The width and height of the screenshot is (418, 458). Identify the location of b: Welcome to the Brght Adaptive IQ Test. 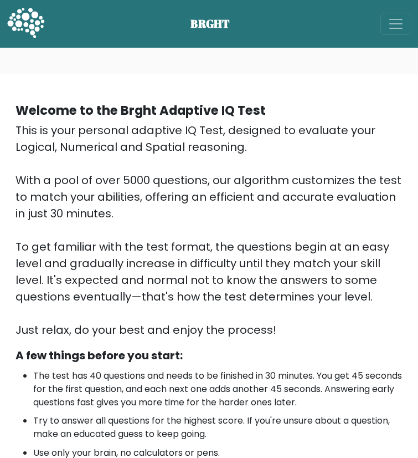
(141, 110).